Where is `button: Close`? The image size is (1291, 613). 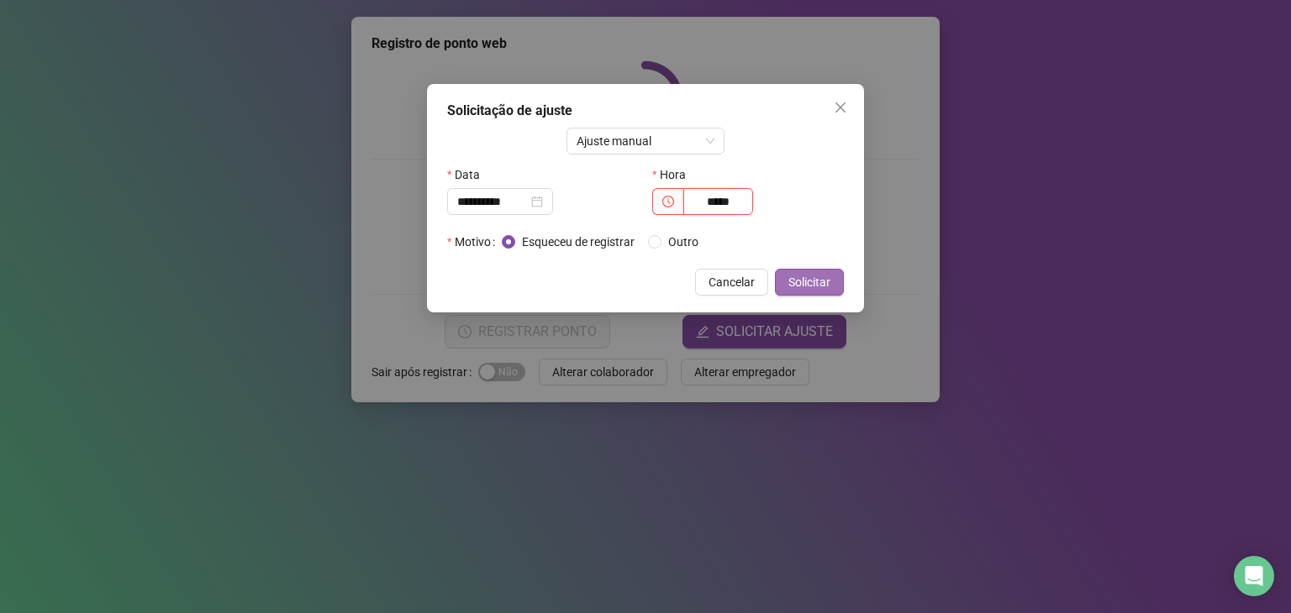 button: Close is located at coordinates (840, 108).